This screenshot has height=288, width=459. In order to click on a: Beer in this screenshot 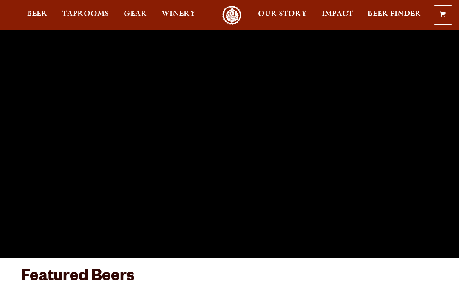, I will do `click(37, 15)`.